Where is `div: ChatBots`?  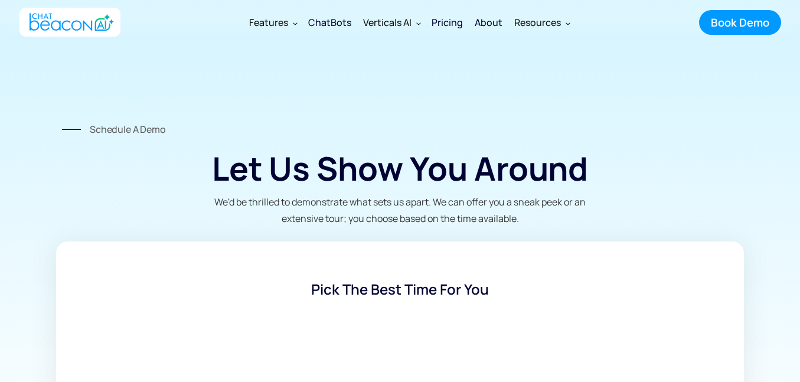 div: ChatBots is located at coordinates (329, 22).